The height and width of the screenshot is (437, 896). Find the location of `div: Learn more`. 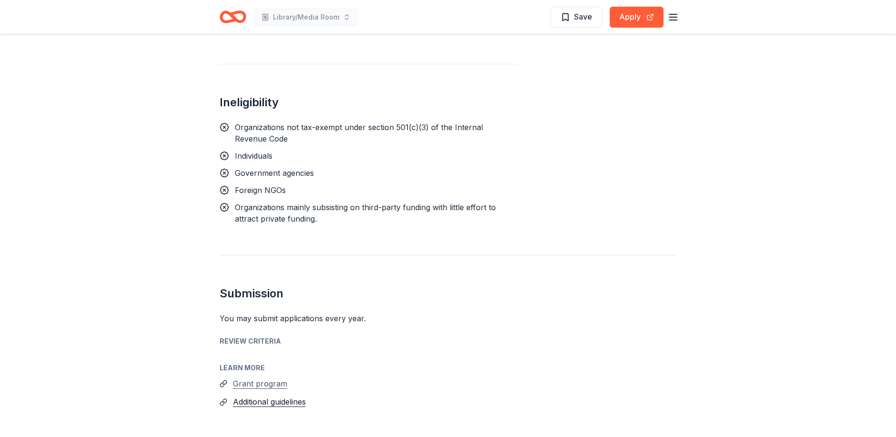

div: Learn more is located at coordinates (448, 368).